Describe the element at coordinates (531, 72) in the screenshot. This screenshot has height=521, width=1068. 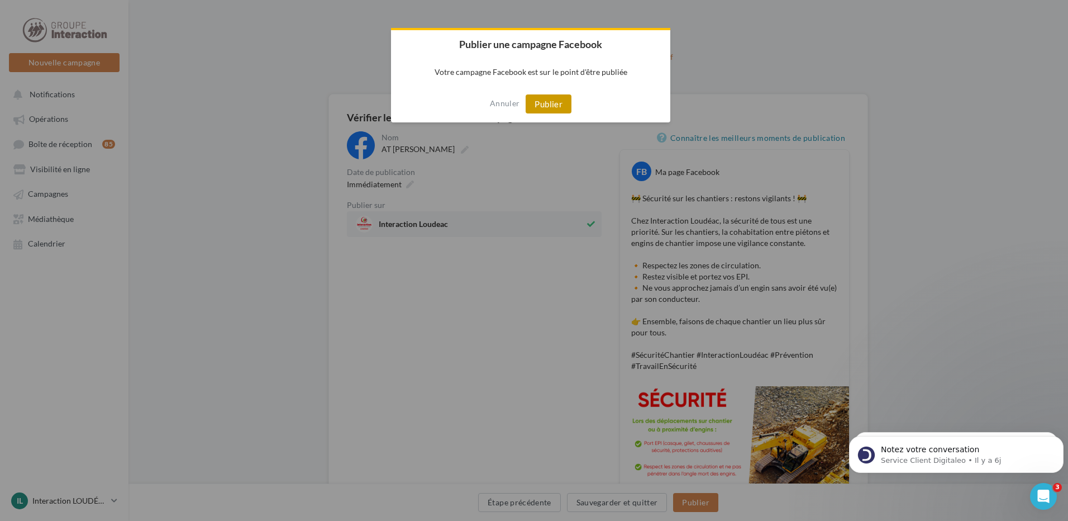
I see `p: Votre campagne Facebook est sur le point d'être publiée` at that location.